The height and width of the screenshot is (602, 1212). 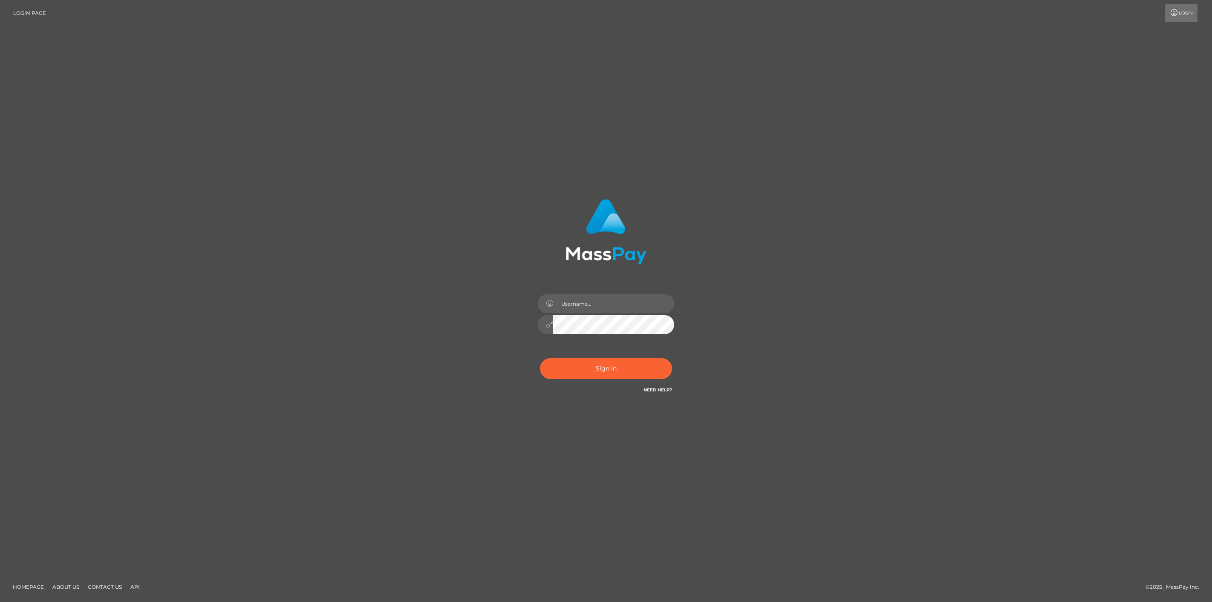 What do you see at coordinates (606, 231) in the screenshot?
I see `img: MassPay Login` at bounding box center [606, 231].